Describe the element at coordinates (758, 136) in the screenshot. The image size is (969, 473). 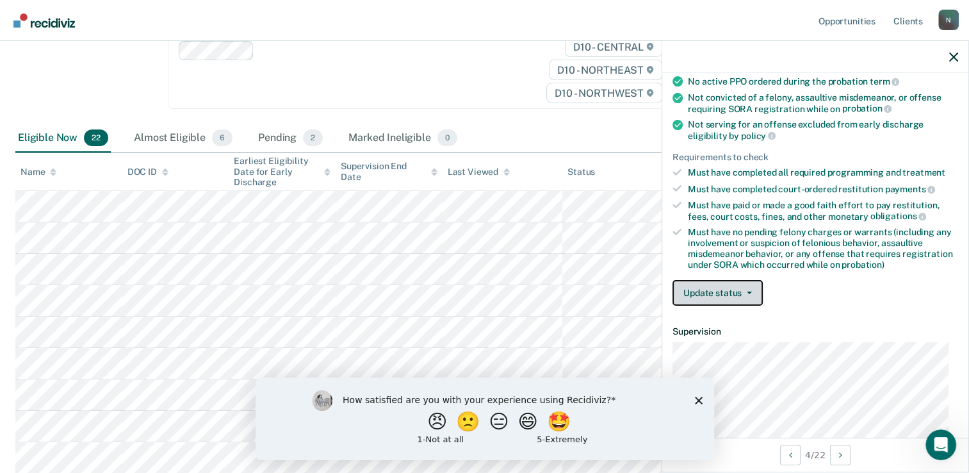
I see `span: policy` at that location.